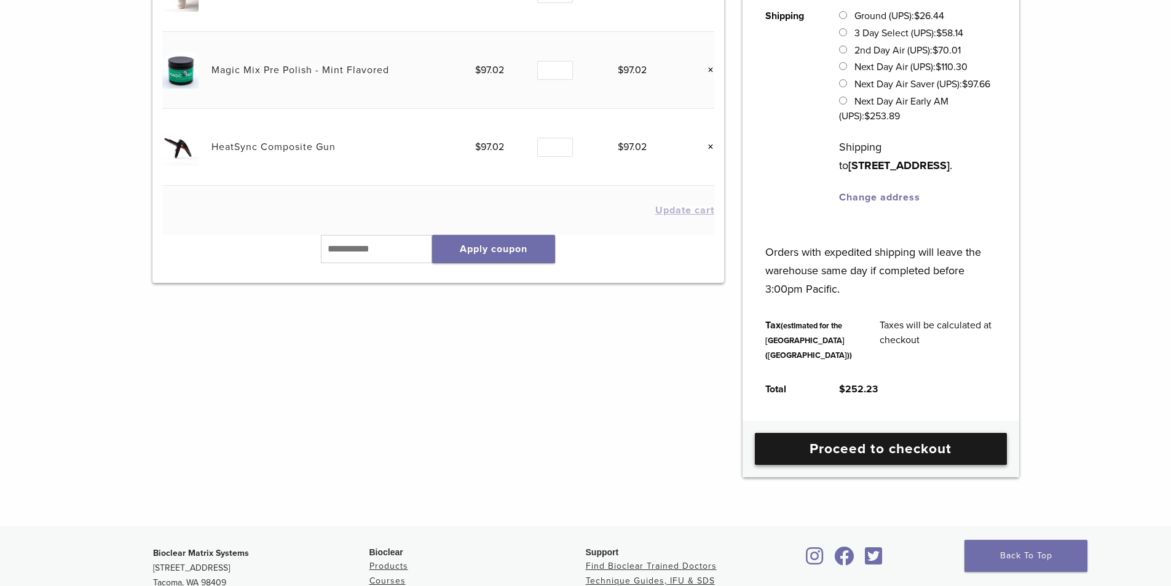 The height and width of the screenshot is (586, 1171). Describe the element at coordinates (947, 50) in the screenshot. I see `bdi: 70.01` at that location.